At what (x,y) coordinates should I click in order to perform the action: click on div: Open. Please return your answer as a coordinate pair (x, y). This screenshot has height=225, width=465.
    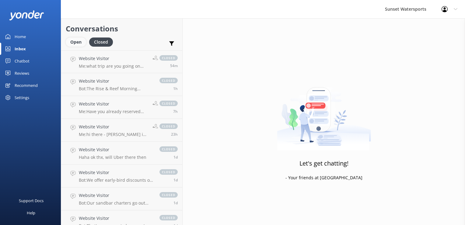
    Looking at the image, I should click on (76, 42).